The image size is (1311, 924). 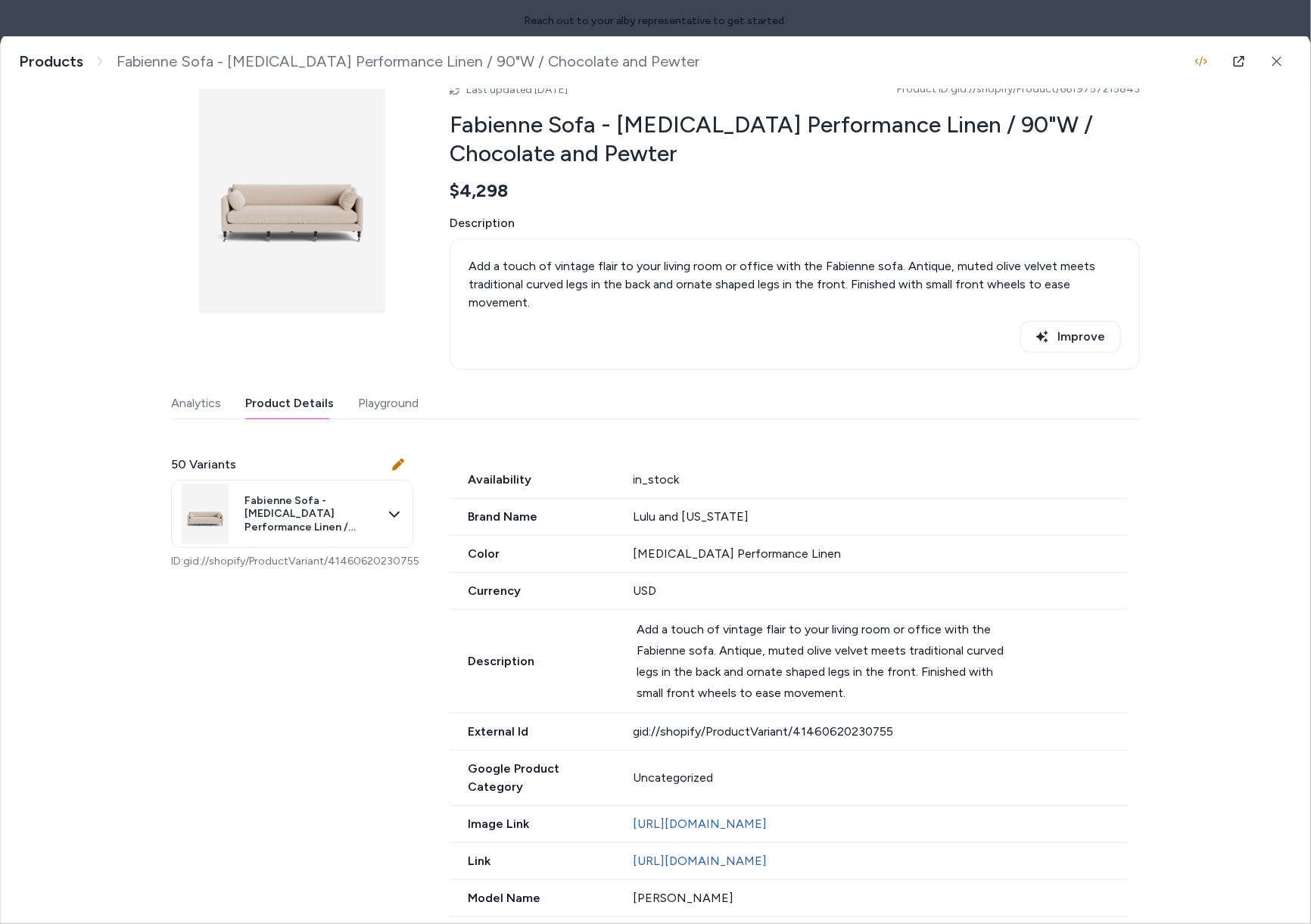 What do you see at coordinates (533, 862) in the screenshot?
I see `span: Link` at bounding box center [533, 862].